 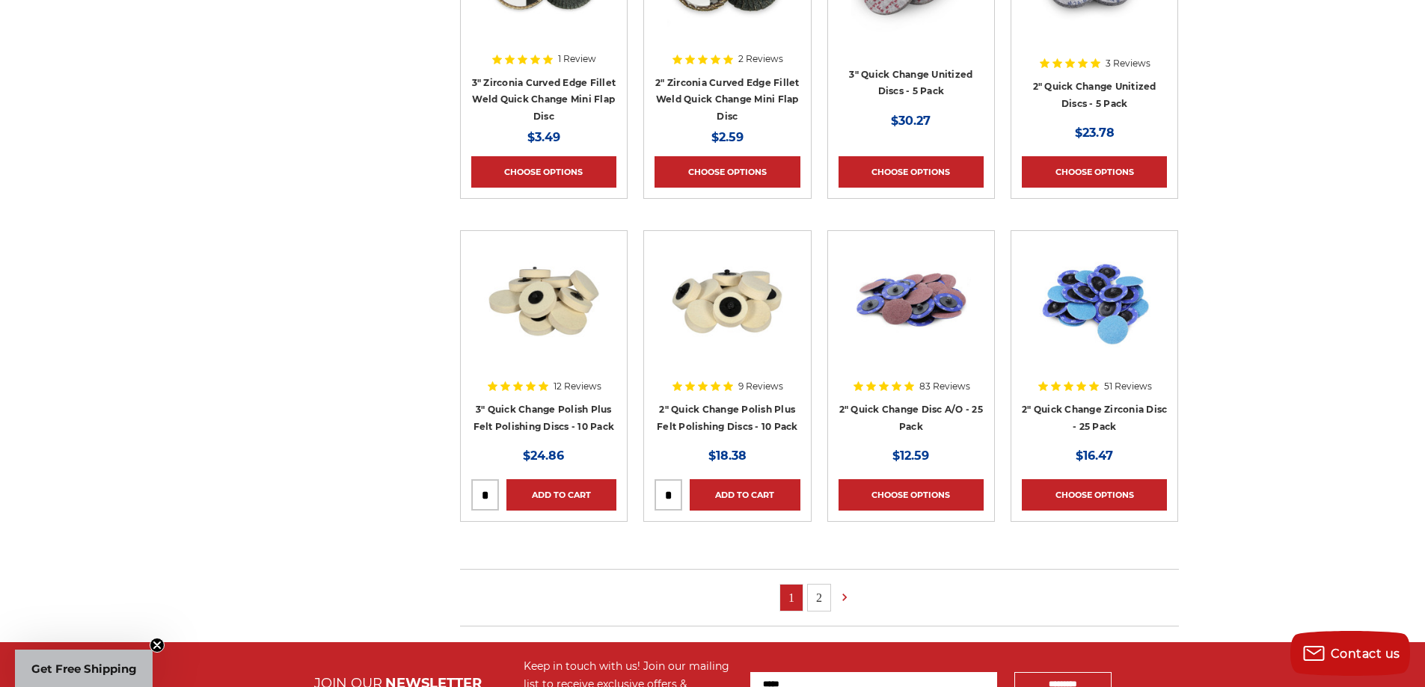 What do you see at coordinates (544, 301) in the screenshot?
I see `img: 3 inch polishing felt roloc discs` at bounding box center [544, 301].